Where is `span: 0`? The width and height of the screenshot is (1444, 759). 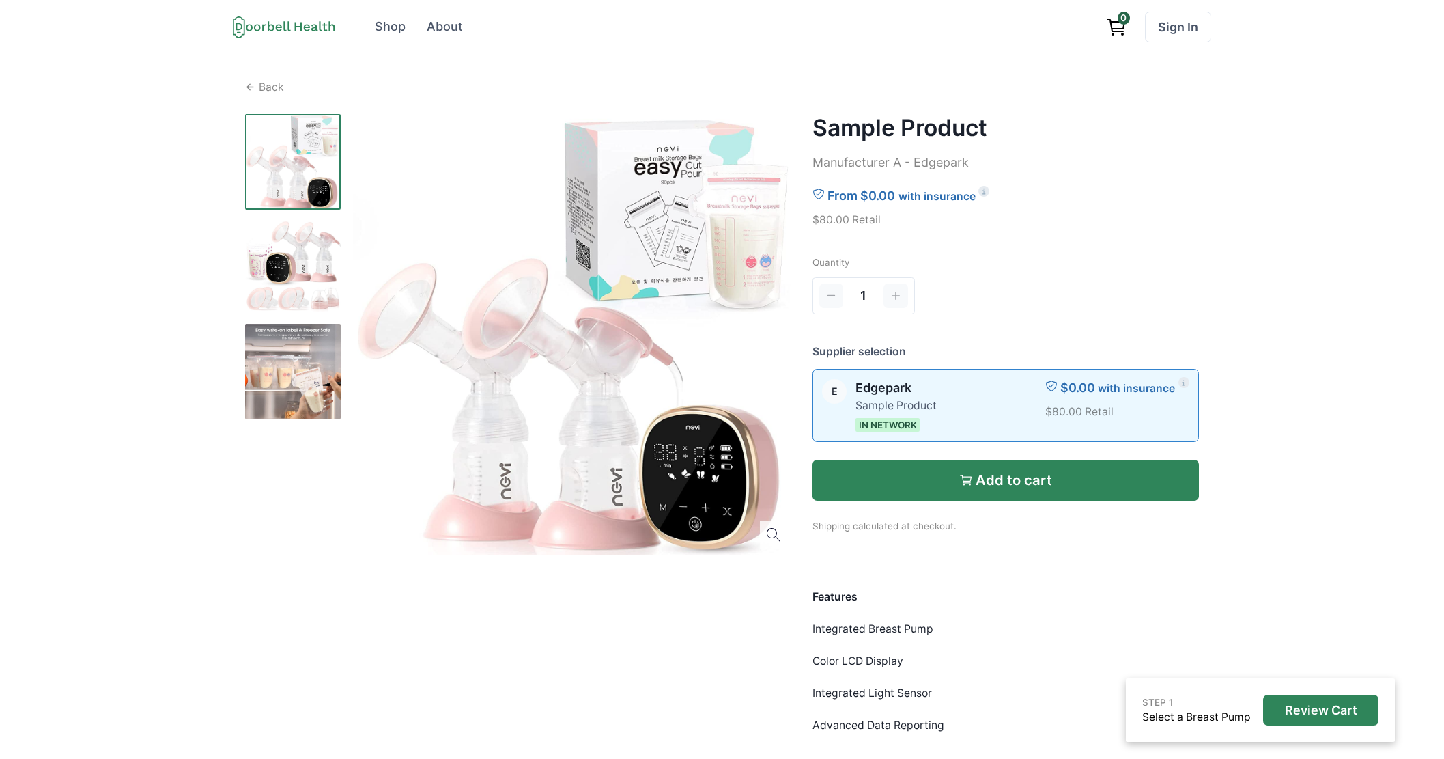 span: 0 is located at coordinates (1124, 18).